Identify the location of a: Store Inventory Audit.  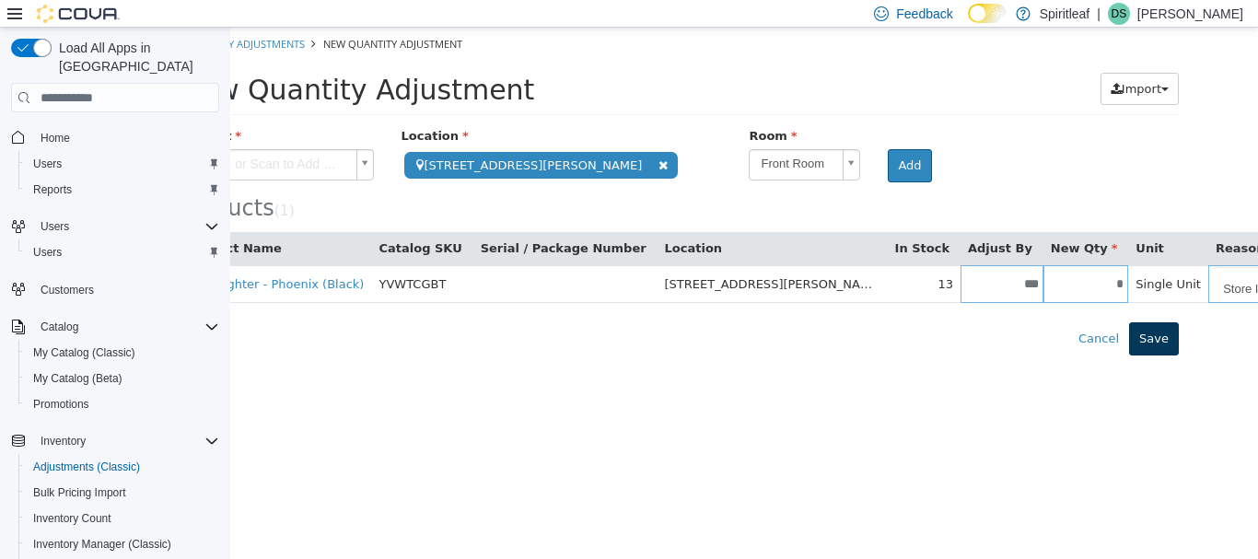
(1056, 257).